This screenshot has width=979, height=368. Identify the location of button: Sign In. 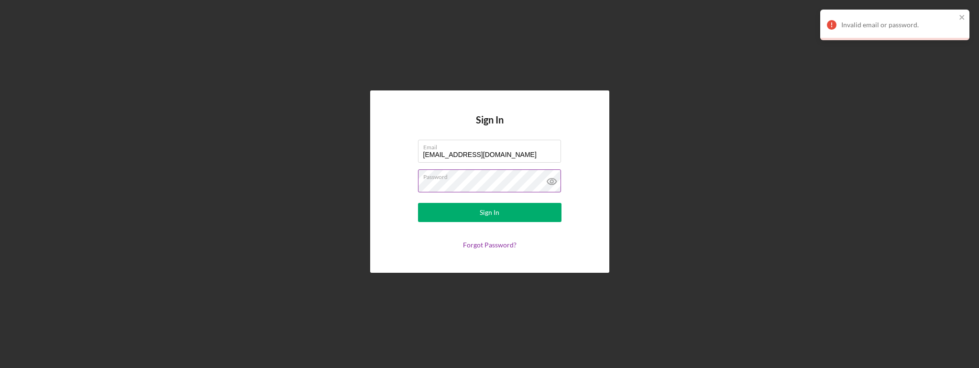
(490, 212).